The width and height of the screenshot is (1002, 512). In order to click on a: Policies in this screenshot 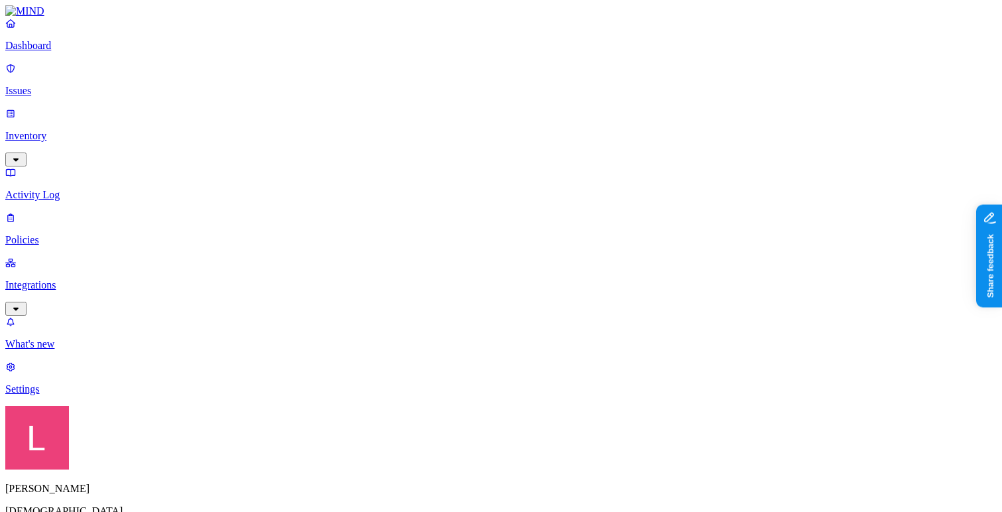, I will do `click(501, 229)`.